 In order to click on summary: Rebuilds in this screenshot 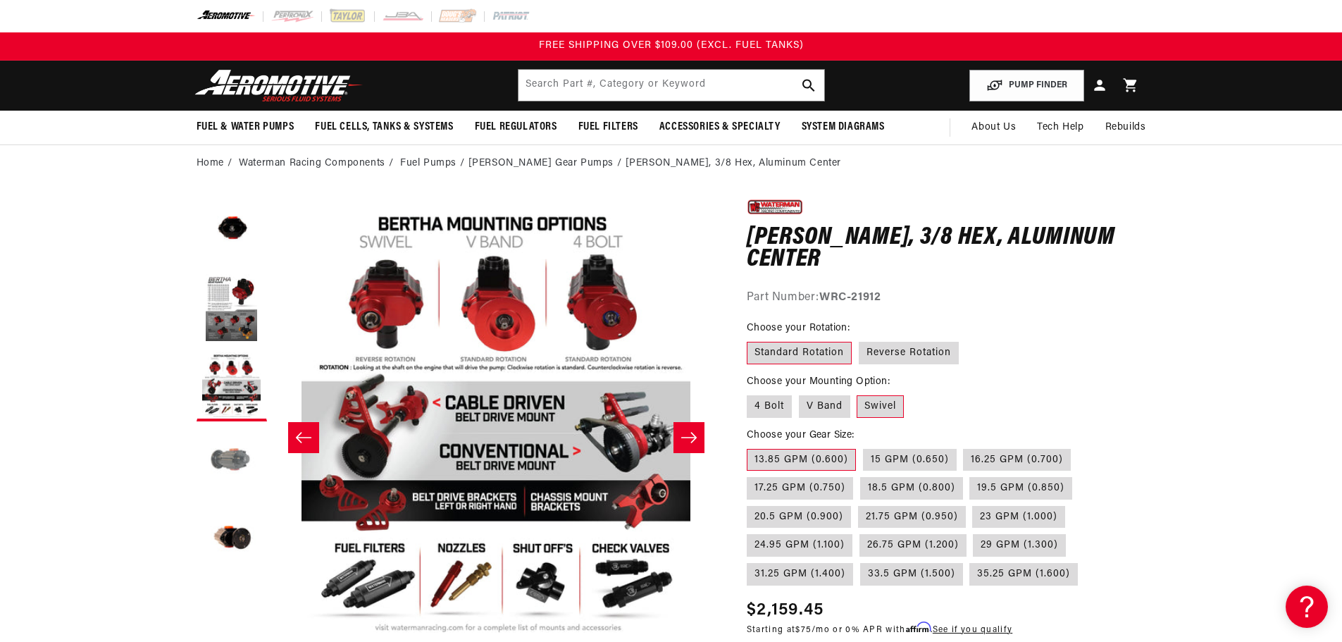, I will do `click(1126, 128)`.